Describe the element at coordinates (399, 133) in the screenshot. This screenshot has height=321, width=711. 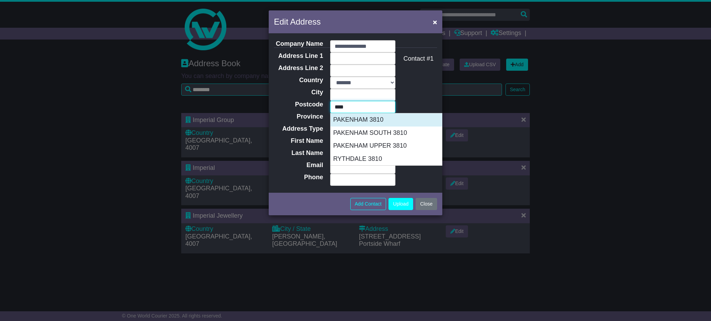
I see `div: PAKENHAM SOUTH 3810` at that location.